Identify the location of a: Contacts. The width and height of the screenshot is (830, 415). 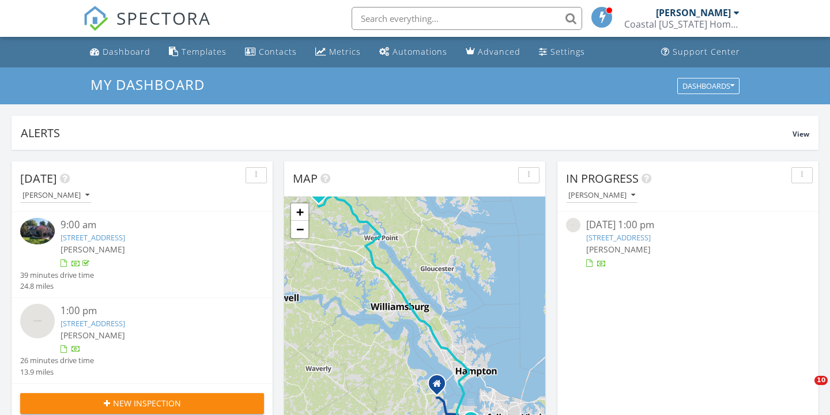
(271, 52).